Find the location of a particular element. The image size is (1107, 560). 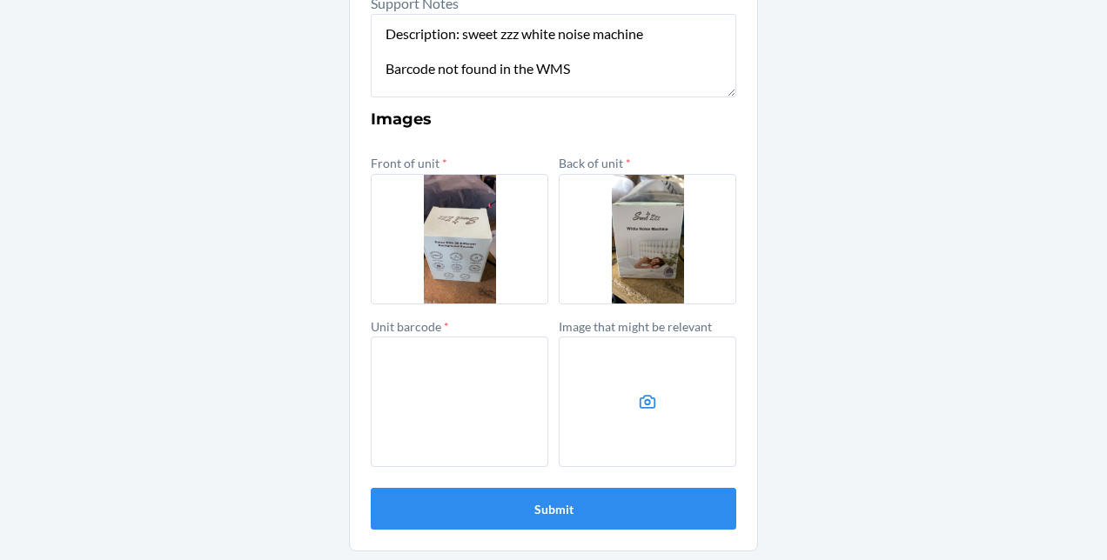

button: Submit is located at coordinates (553, 509).